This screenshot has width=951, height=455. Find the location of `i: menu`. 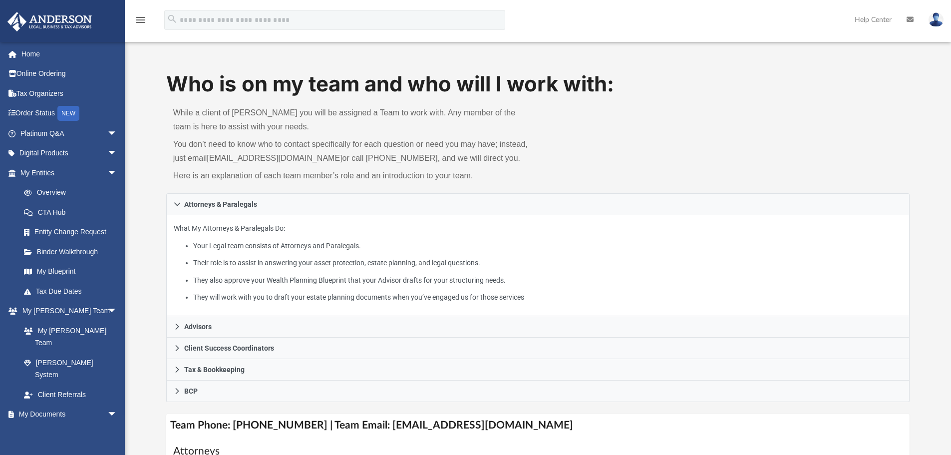

i: menu is located at coordinates (141, 20).